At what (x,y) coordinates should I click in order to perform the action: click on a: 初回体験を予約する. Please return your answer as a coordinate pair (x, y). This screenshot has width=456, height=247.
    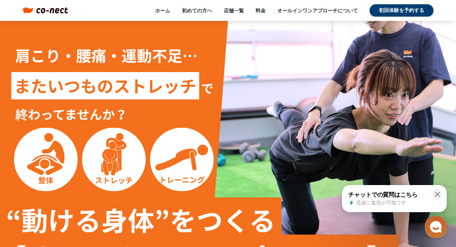
    Looking at the image, I should click on (401, 10).